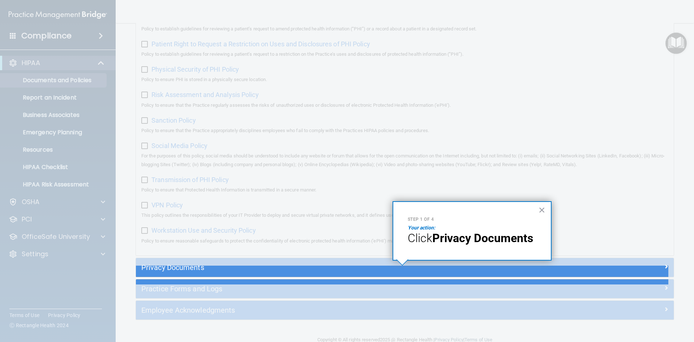 This screenshot has width=694, height=342. What do you see at coordinates (422, 227) in the screenshot?
I see `em: Your action:` at bounding box center [422, 227].